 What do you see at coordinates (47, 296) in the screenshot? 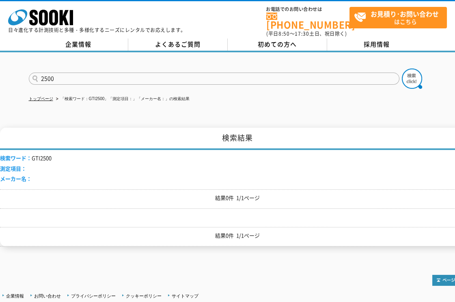
I see `a: お問い合わせ` at bounding box center [47, 296].